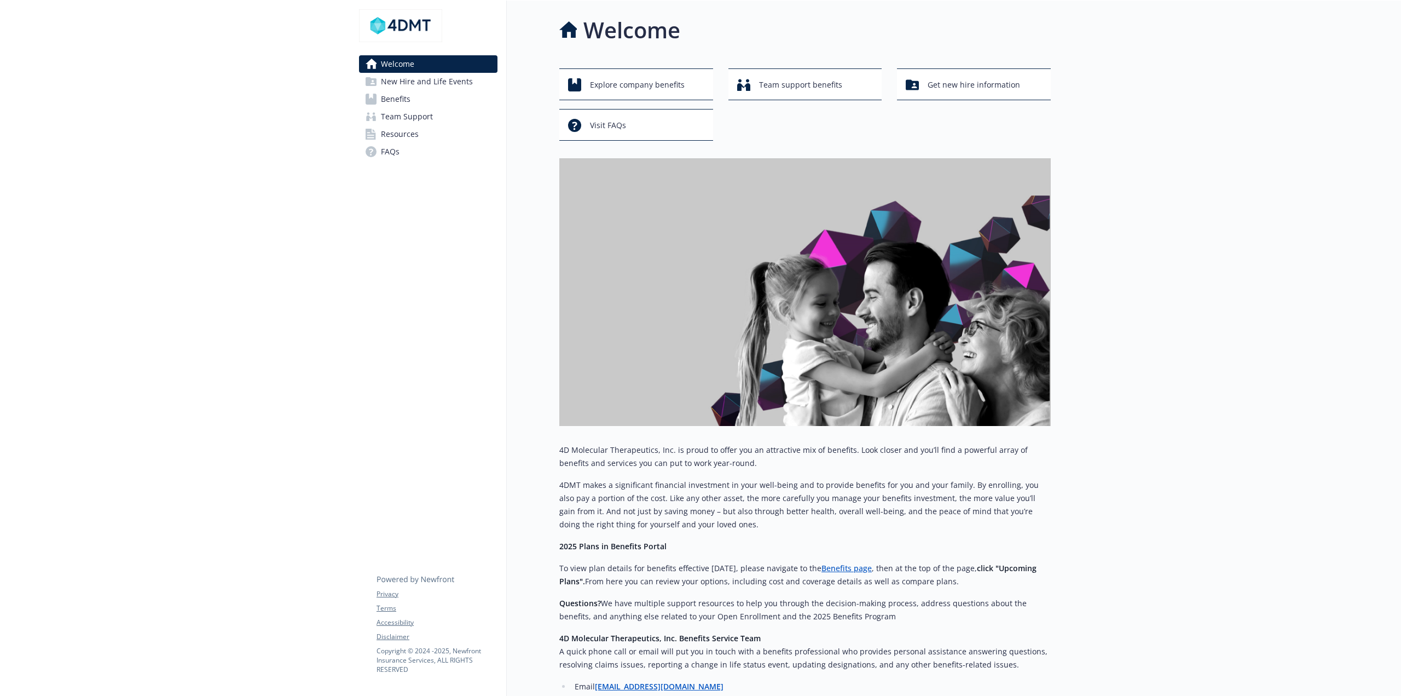 This screenshot has width=1401, height=696. Describe the element at coordinates (805, 457) in the screenshot. I see `p: 4D Molecular Therapeutics, Inc. is proud to offer you an attractive mix of benefits. Look closer ...` at that location.